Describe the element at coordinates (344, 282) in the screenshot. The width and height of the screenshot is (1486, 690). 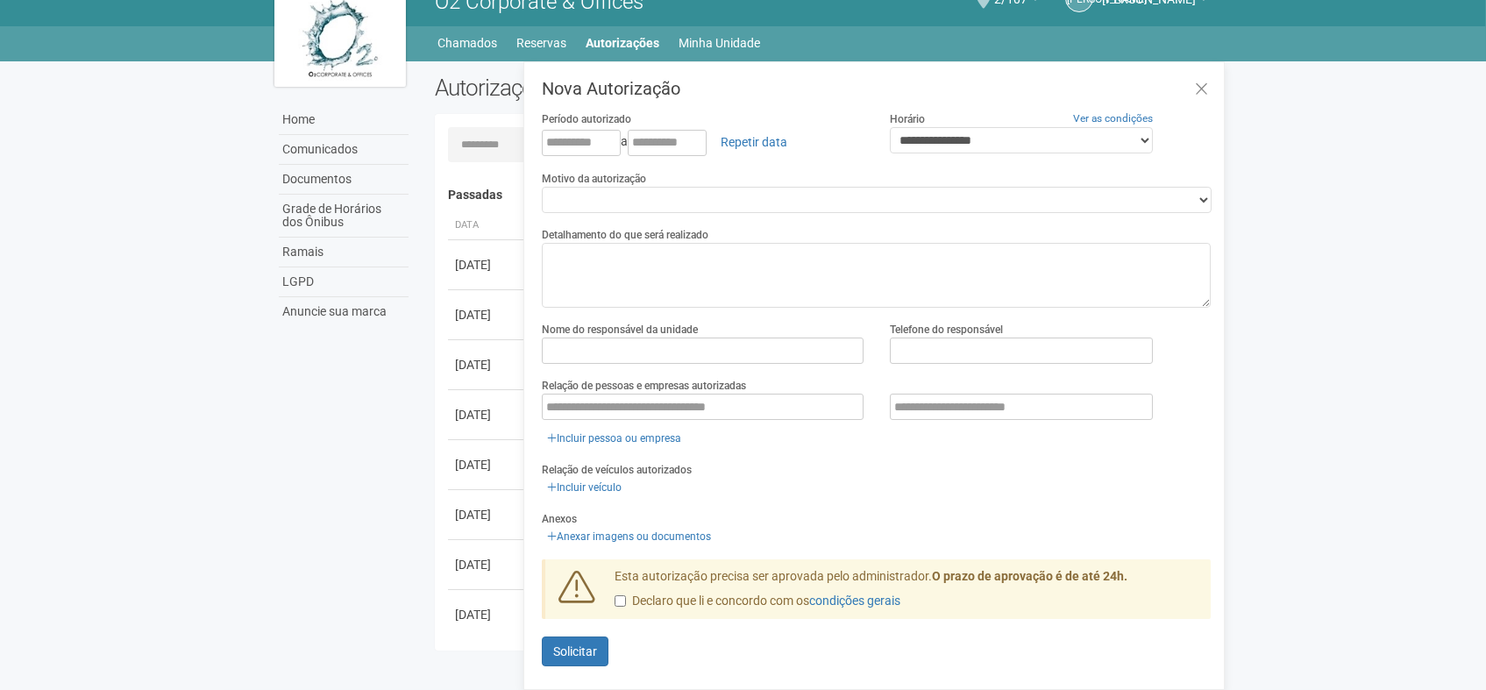
I see `a: LGPD` at that location.